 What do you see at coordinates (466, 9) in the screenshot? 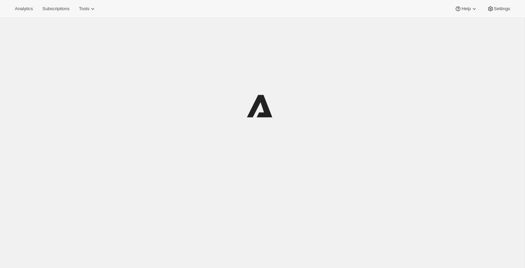
I see `button: Help` at bounding box center [466, 9].